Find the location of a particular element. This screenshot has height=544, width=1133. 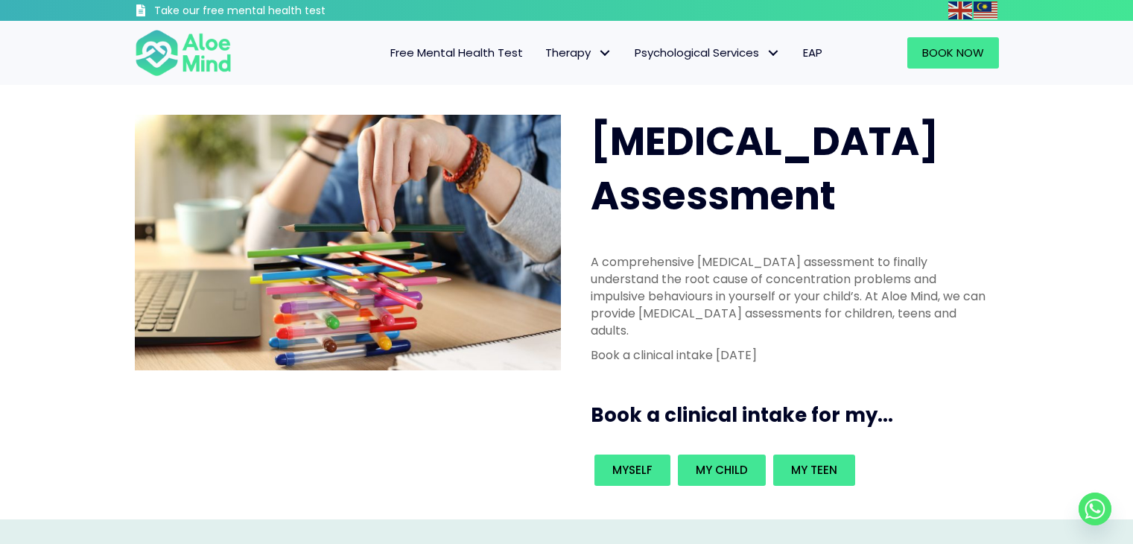

img: ADHD photo is located at coordinates (348, 242).